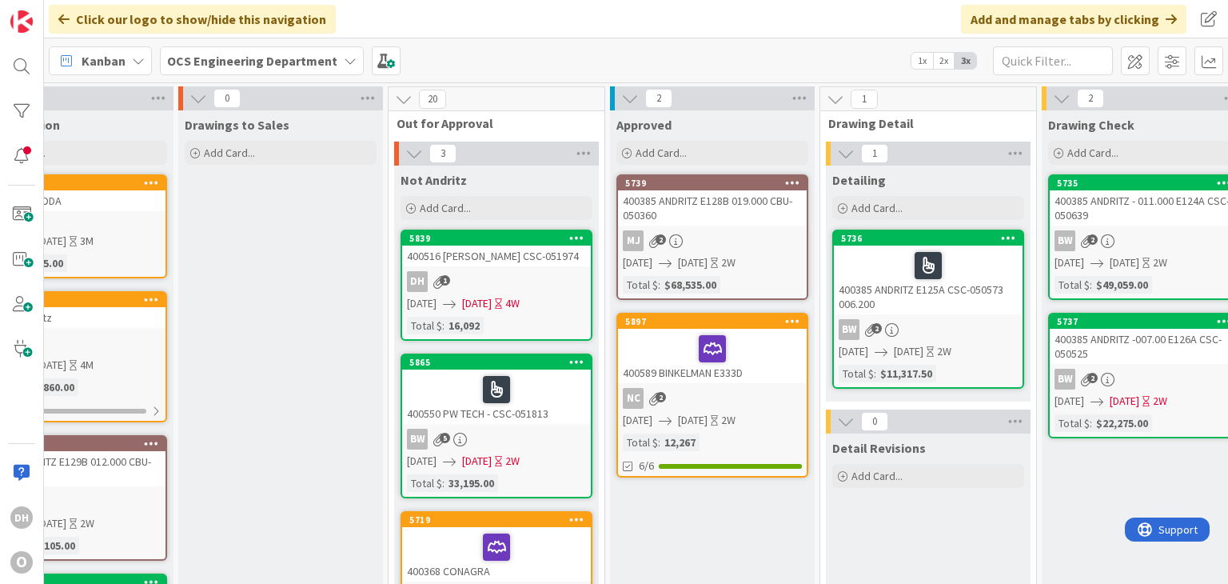  Describe the element at coordinates (712, 201) in the screenshot. I see `div: 5739400385 ANDRITZ E128B 019.000 CBU- 050360` at that location.